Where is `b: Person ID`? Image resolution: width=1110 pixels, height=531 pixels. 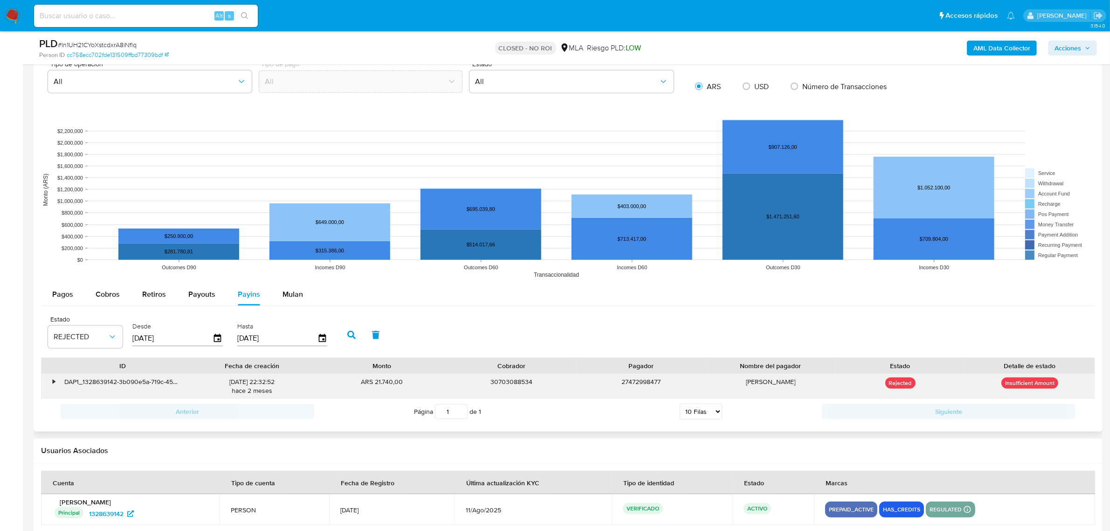
b: Person ID is located at coordinates (52, 55).